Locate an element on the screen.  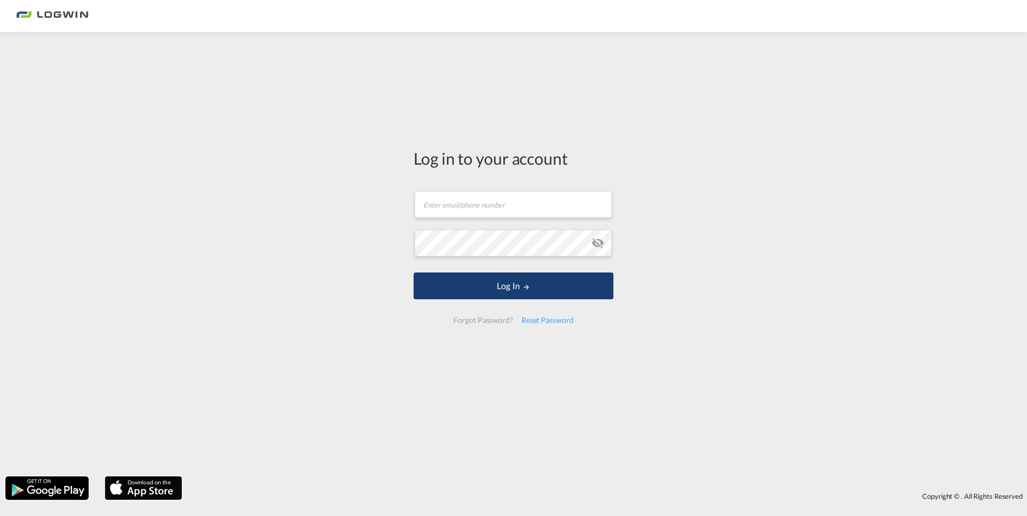
md-icon: icon-eye-off is located at coordinates (598, 243).